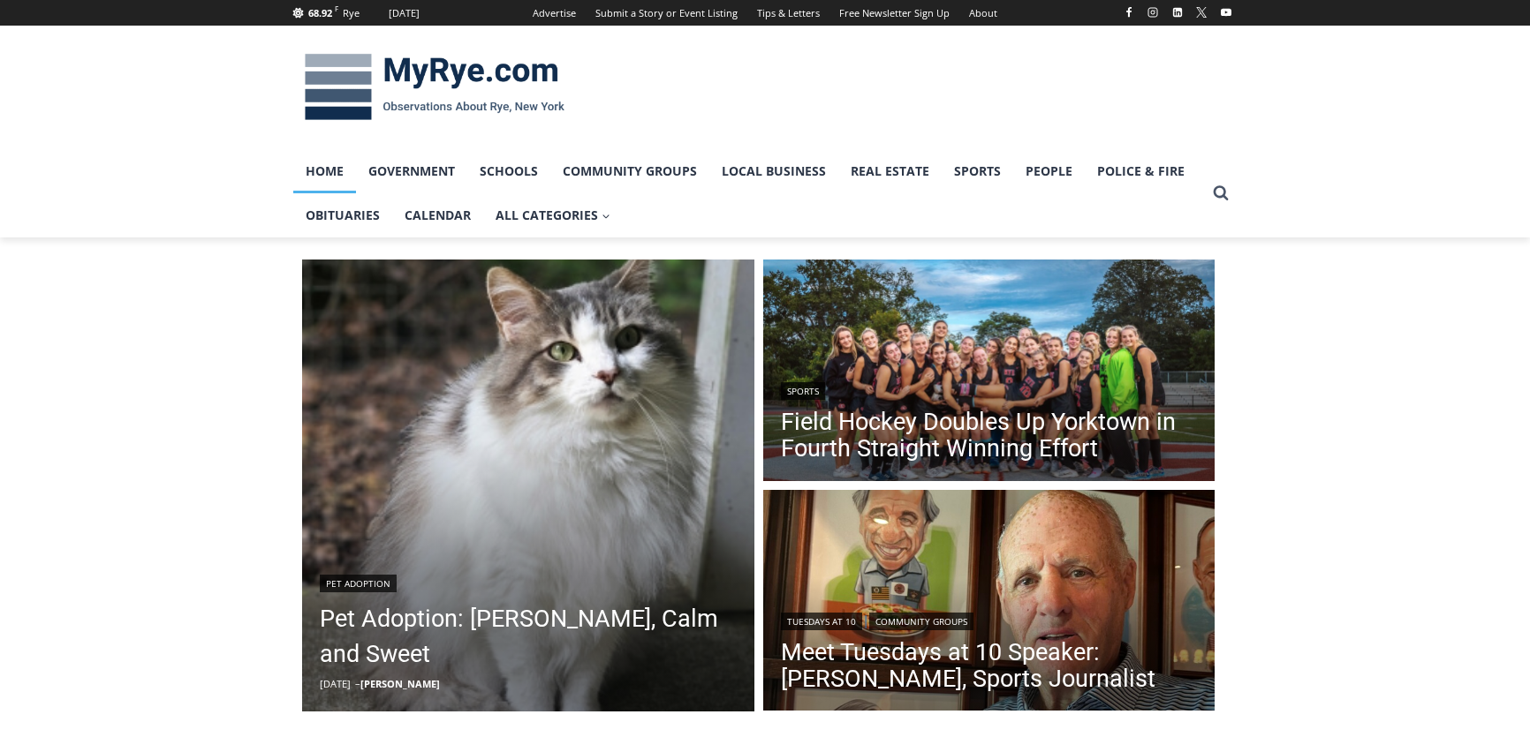  I want to click on a: Facebook, so click(1129, 12).